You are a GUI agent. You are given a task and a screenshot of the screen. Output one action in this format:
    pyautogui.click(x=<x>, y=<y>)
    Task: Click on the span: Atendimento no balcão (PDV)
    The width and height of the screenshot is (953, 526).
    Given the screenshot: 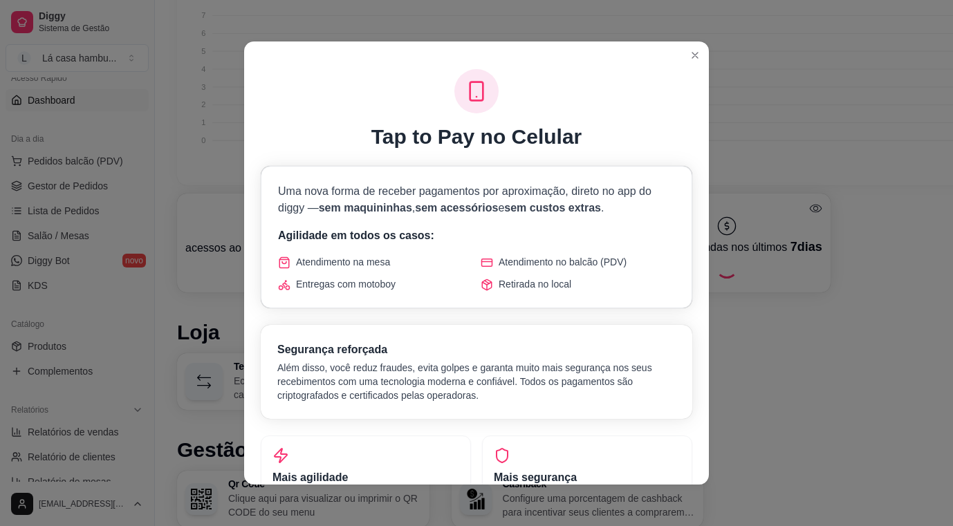 What is the action you would take?
    pyautogui.click(x=562, y=262)
    